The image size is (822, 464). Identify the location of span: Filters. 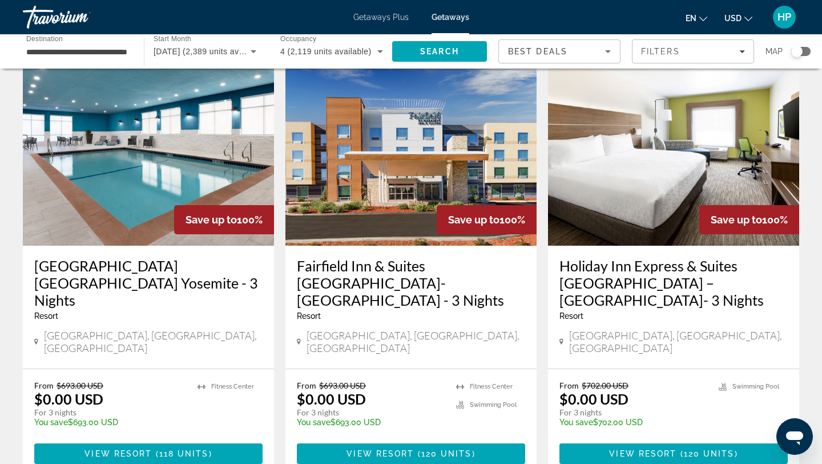
(661, 51).